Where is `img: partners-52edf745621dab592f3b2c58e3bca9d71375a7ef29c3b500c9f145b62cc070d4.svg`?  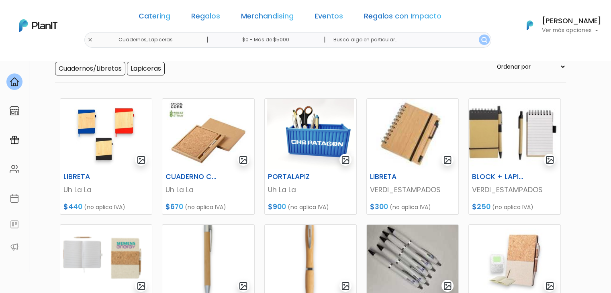 img: partners-52edf745621dab592f3b2c58e3bca9d71375a7ef29c3b500c9f145b62cc070d4.svg is located at coordinates (14, 247).